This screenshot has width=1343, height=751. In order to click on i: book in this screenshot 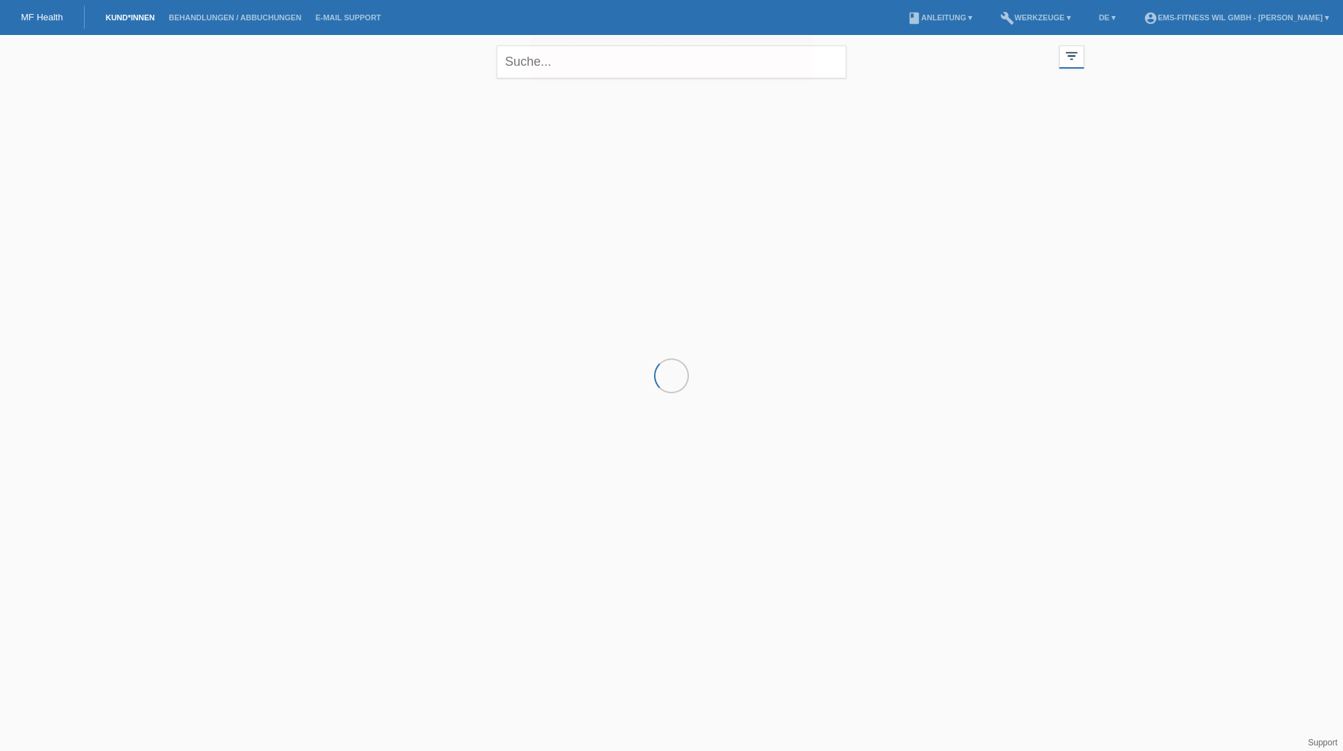, I will do `click(915, 18)`.